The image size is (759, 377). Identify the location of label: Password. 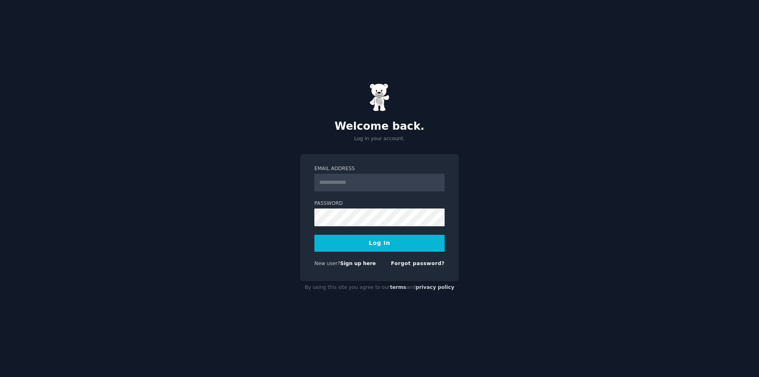
(379, 204).